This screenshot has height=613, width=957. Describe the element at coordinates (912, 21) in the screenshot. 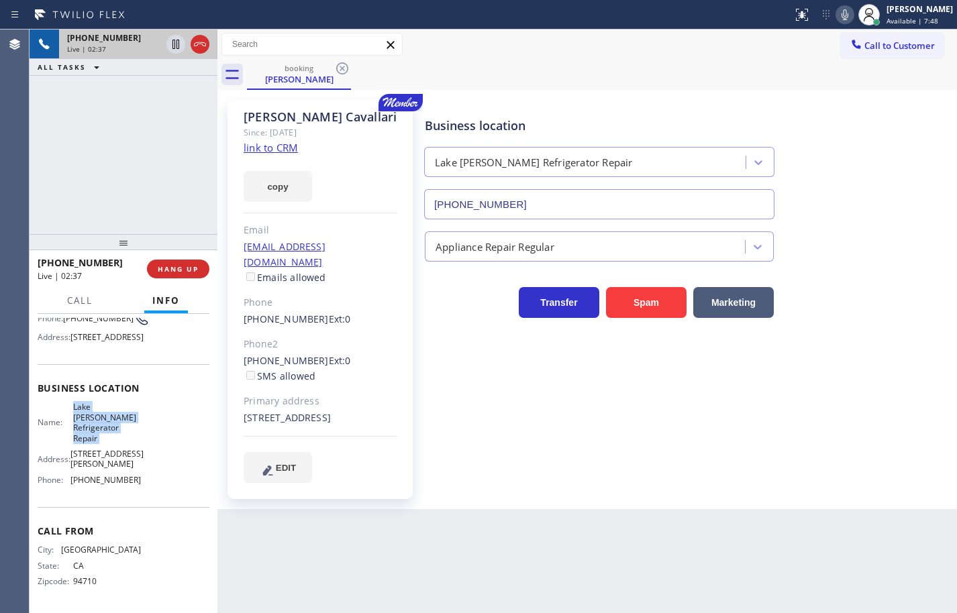

I see `span: Available | 7:48` at that location.